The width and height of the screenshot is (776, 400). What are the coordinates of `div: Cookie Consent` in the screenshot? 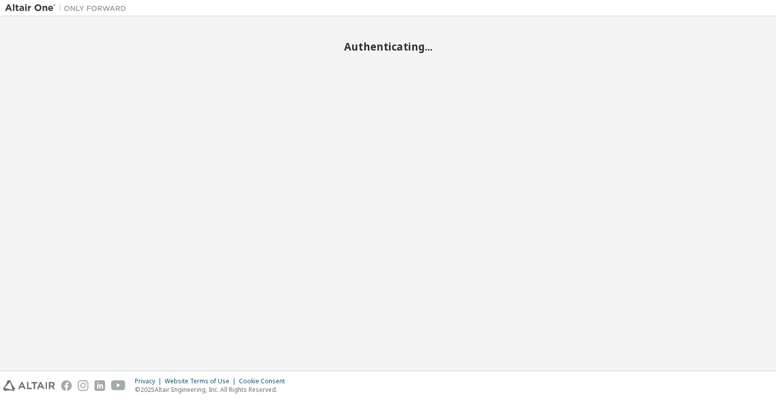 It's located at (265, 381).